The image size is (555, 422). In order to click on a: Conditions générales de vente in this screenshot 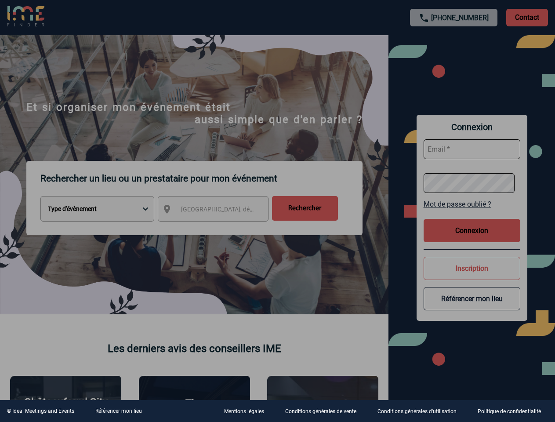, I will do `click(324, 411)`.